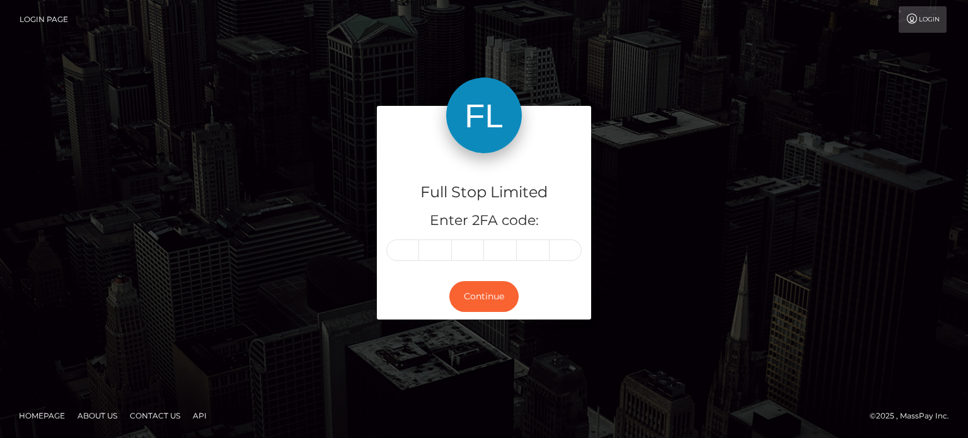 The image size is (968, 438). What do you see at coordinates (484, 115) in the screenshot?
I see `img: Full Stop Limited` at bounding box center [484, 115].